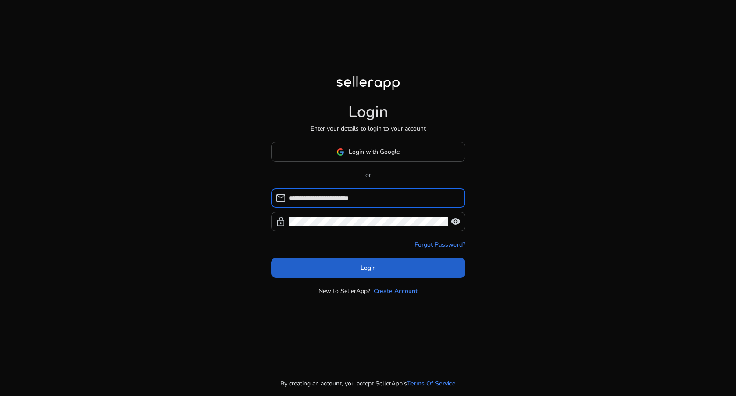 The height and width of the screenshot is (396, 736). What do you see at coordinates (368, 268) in the screenshot?
I see `button: Login` at bounding box center [368, 268].